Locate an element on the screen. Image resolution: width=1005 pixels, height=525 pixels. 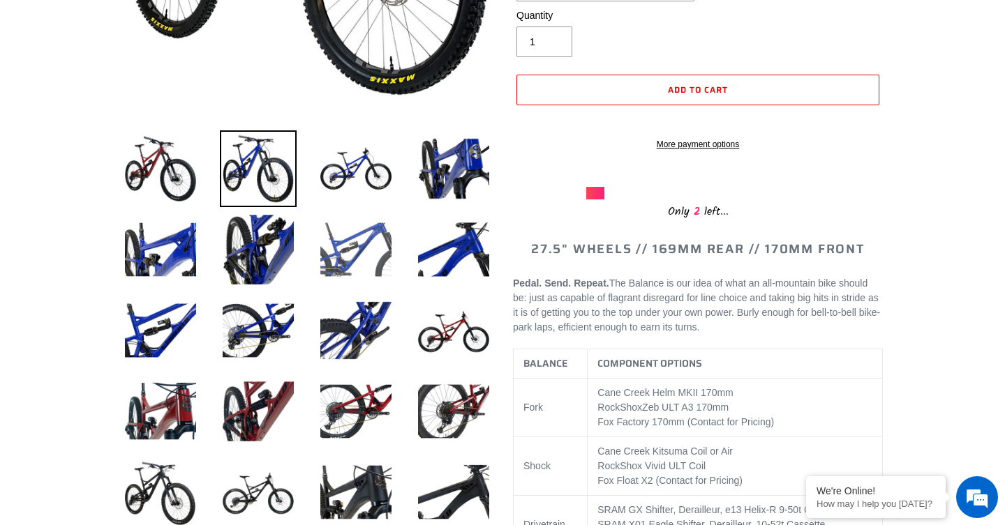
label: Quantity is located at coordinates (605, 15).